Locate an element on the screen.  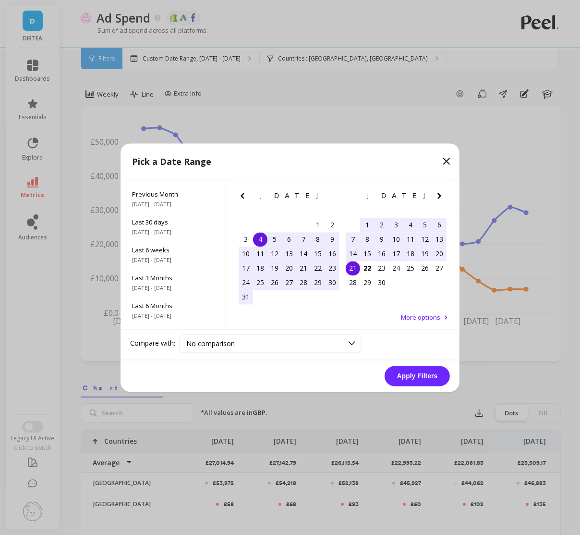
span: Last 3 Months is located at coordinates (173, 278).